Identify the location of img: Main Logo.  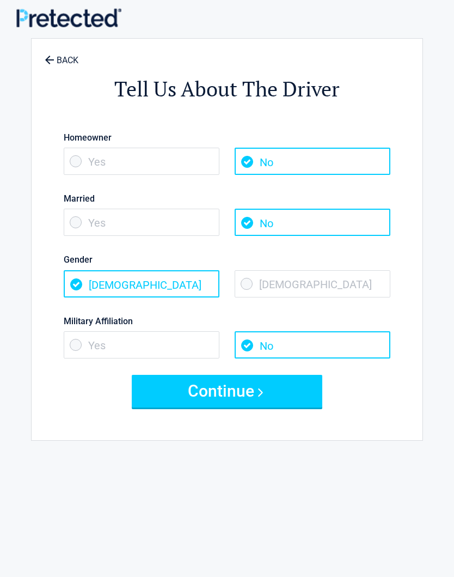
(69, 17).